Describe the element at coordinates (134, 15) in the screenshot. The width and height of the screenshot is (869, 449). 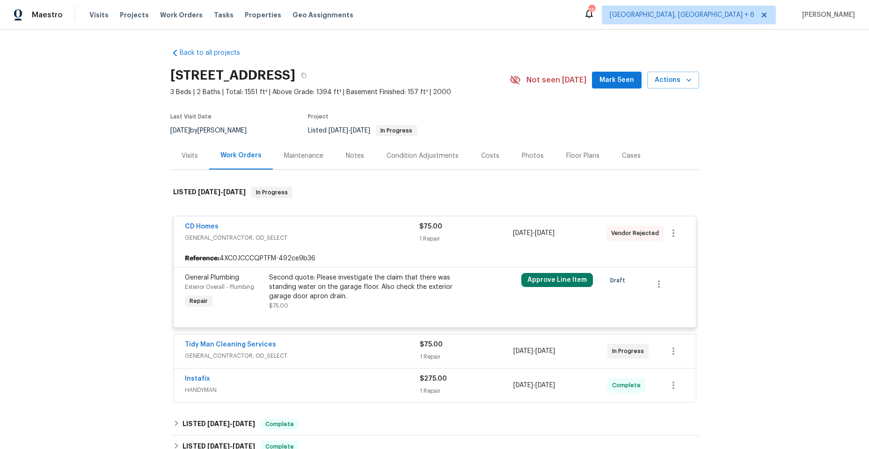
I see `span: Projects` at that location.